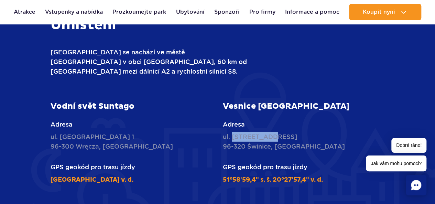 The width and height of the screenshot is (435, 204). Describe the element at coordinates (385, 12) in the screenshot. I see `button: Koupit nyní` at that location.